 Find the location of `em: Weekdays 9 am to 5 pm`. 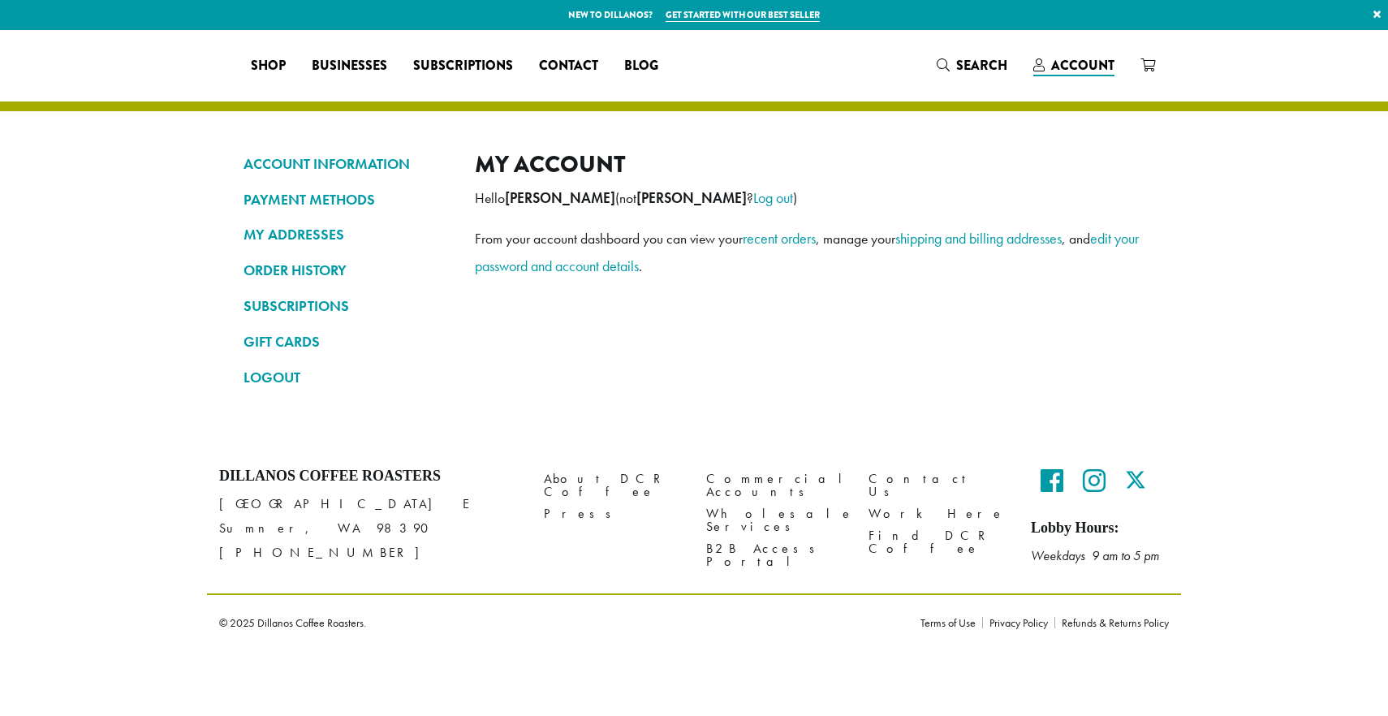

em: Weekdays 9 am to 5 pm is located at coordinates (1095, 555).